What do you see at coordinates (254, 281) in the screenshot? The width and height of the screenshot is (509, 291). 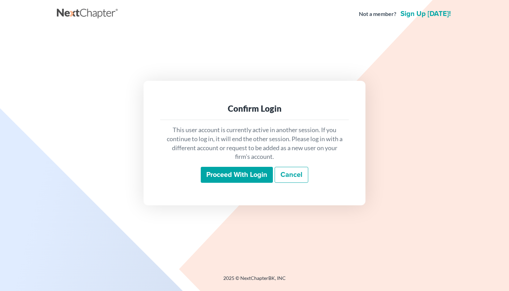 I see `div: 2025 © NextChapterBK, INC` at bounding box center [254, 281].